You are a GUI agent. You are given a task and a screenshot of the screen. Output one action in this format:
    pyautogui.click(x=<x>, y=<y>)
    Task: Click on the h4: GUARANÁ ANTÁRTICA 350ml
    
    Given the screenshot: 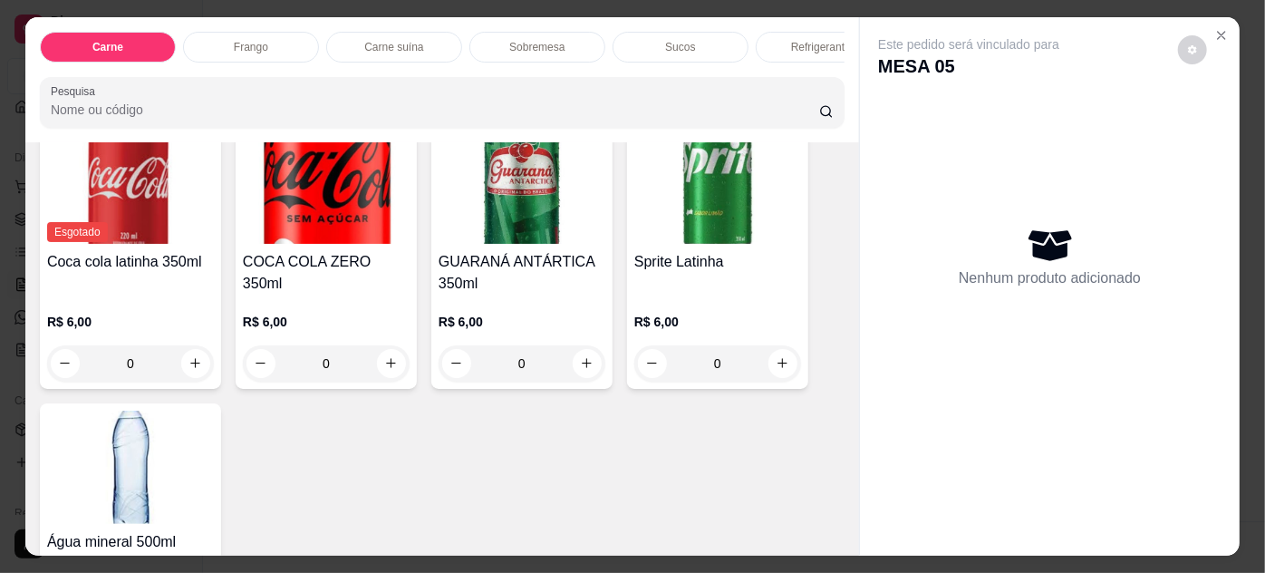 What is the action you would take?
    pyautogui.click(x=522, y=273)
    